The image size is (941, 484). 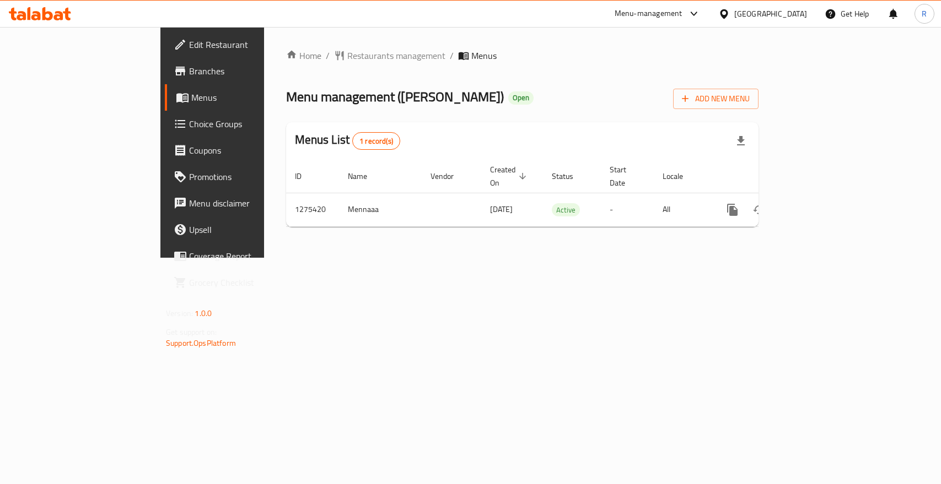 I want to click on span: 1 record(s), so click(x=376, y=141).